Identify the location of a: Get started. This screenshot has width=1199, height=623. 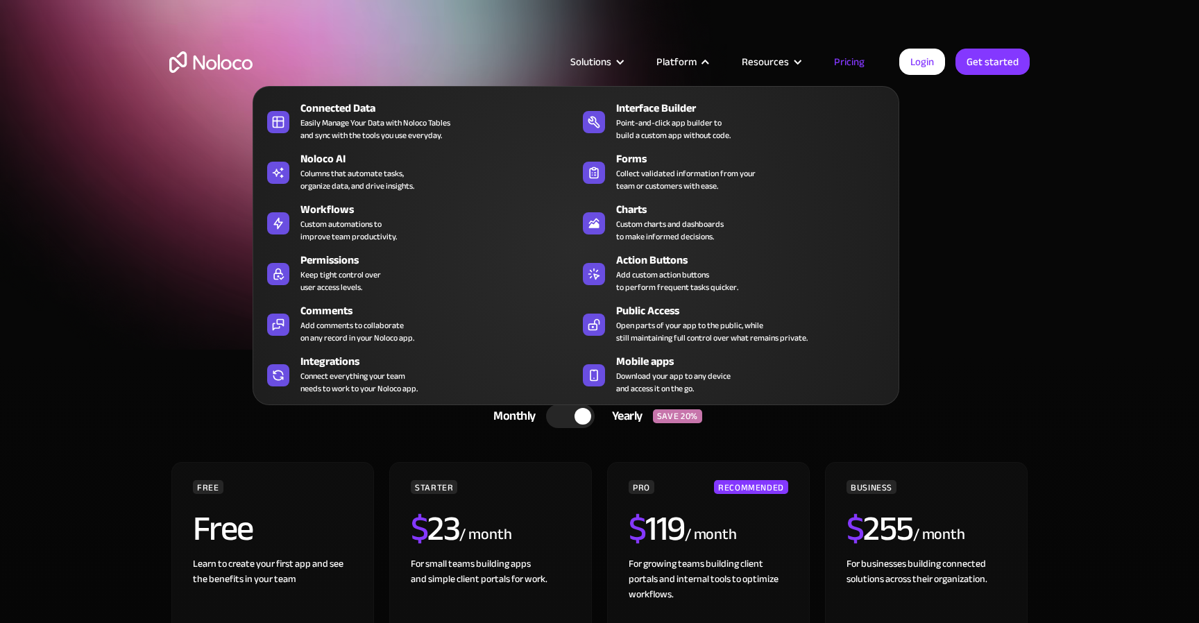
(992, 62).